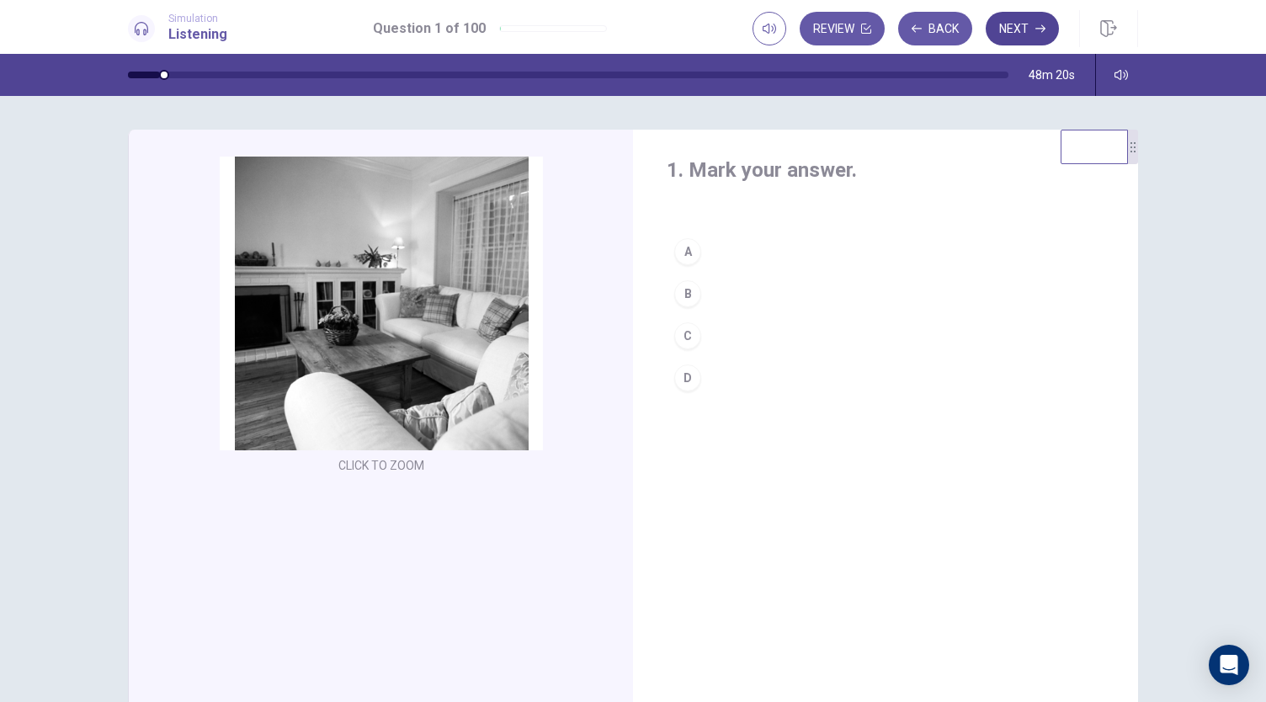  What do you see at coordinates (1022, 29) in the screenshot?
I see `button: Next` at bounding box center [1022, 29].